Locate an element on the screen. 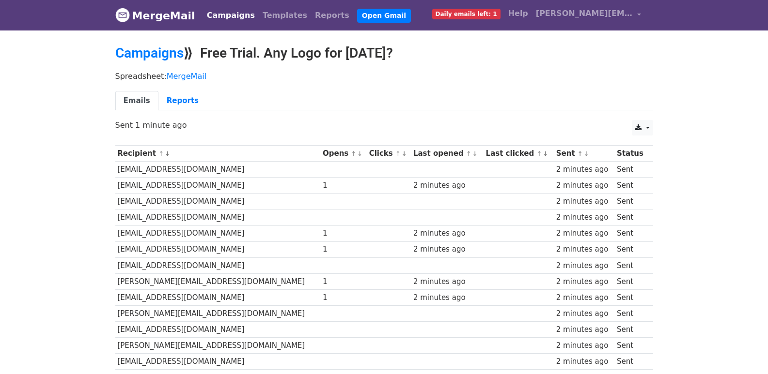 This screenshot has width=768, height=374. th: Clicks is located at coordinates (389, 154).